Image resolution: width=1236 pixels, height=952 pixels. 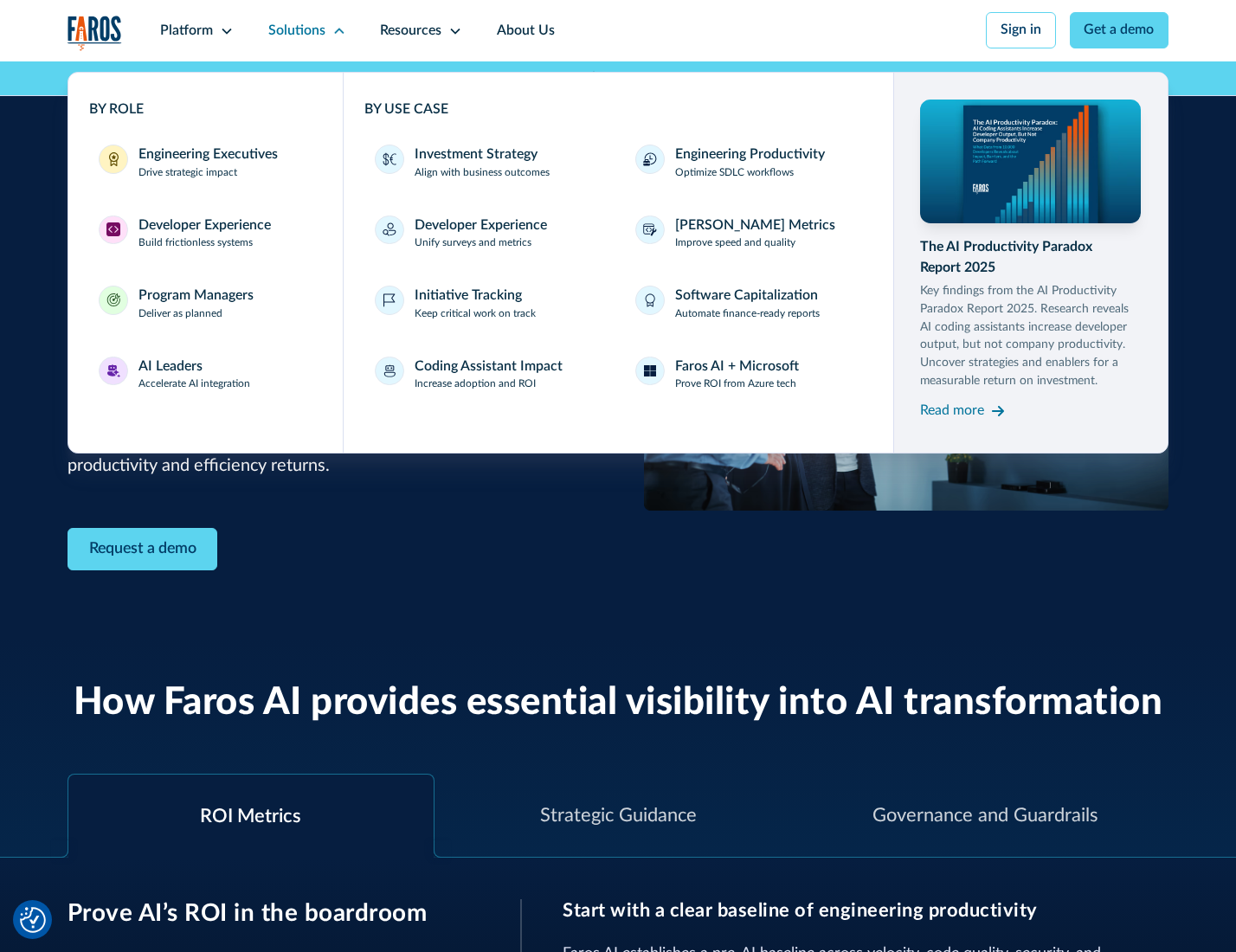 What do you see at coordinates (1021, 31) in the screenshot?
I see `a: Sign in` at bounding box center [1021, 31].